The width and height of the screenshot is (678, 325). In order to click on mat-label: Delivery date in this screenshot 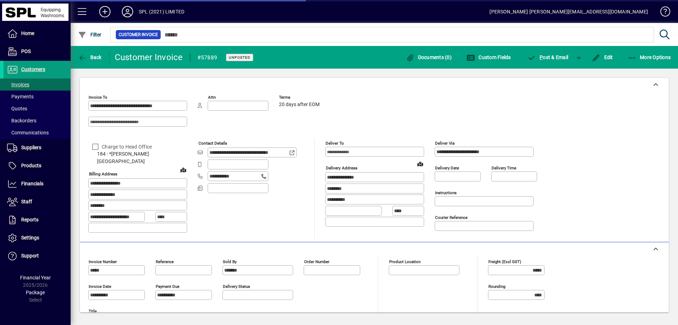, I will do `click(447, 168)`.